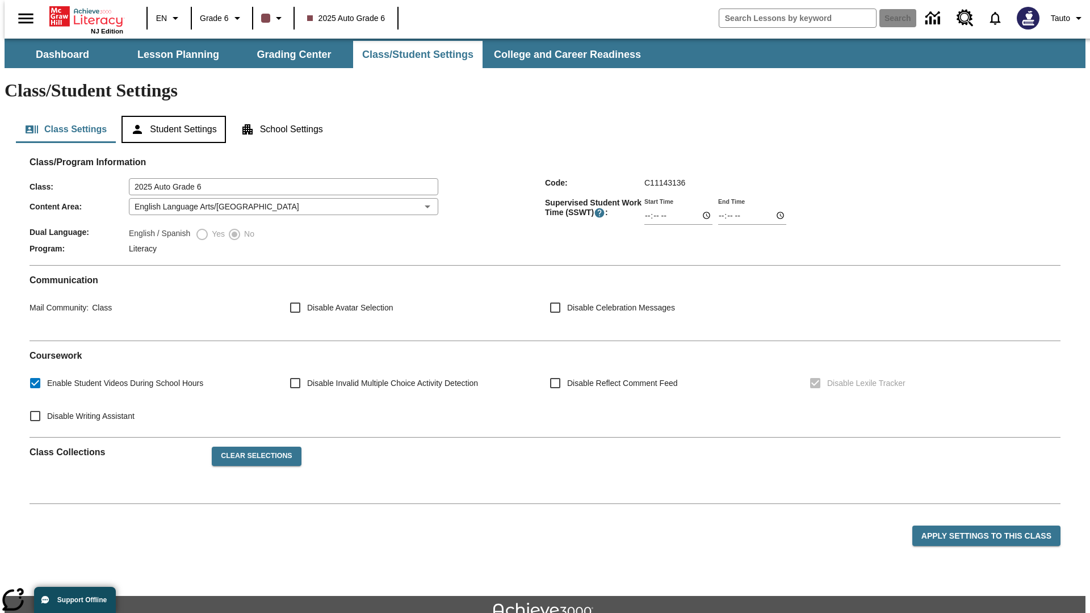  What do you see at coordinates (79, 249) in the screenshot?
I see `span: Program :` at bounding box center [79, 249].